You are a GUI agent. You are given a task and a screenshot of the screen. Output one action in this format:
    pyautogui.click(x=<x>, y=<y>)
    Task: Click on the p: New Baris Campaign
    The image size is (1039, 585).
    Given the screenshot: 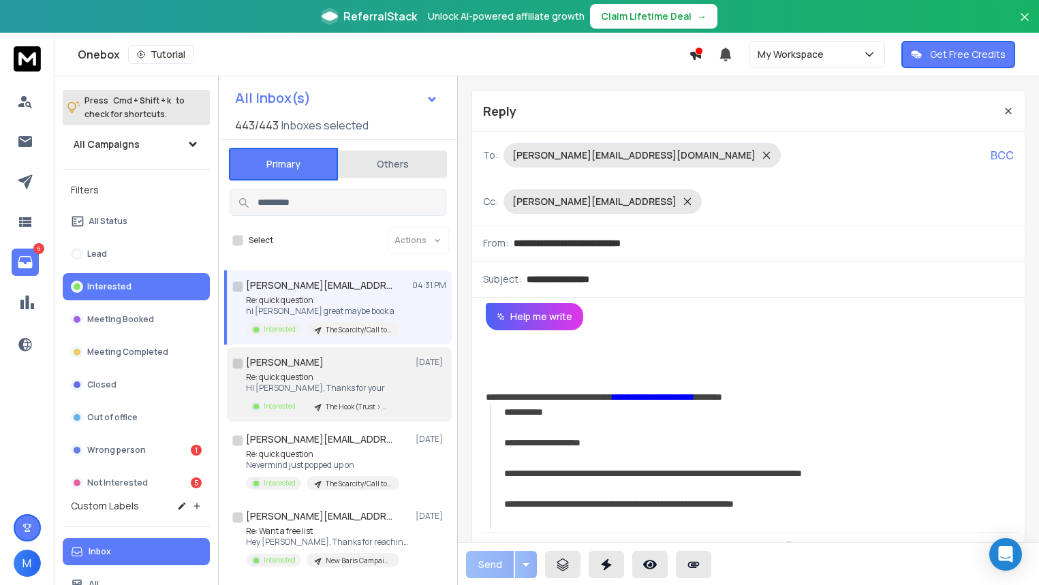 What is the action you would take?
    pyautogui.click(x=358, y=560)
    